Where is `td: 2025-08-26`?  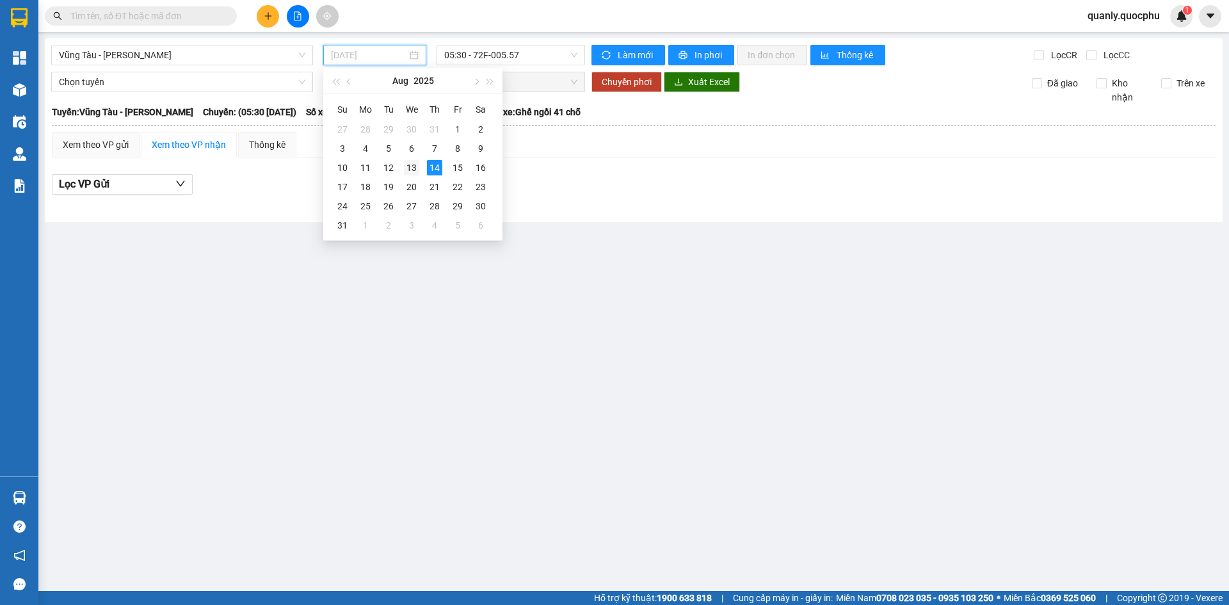
td: 2025-08-26 is located at coordinates (388, 206).